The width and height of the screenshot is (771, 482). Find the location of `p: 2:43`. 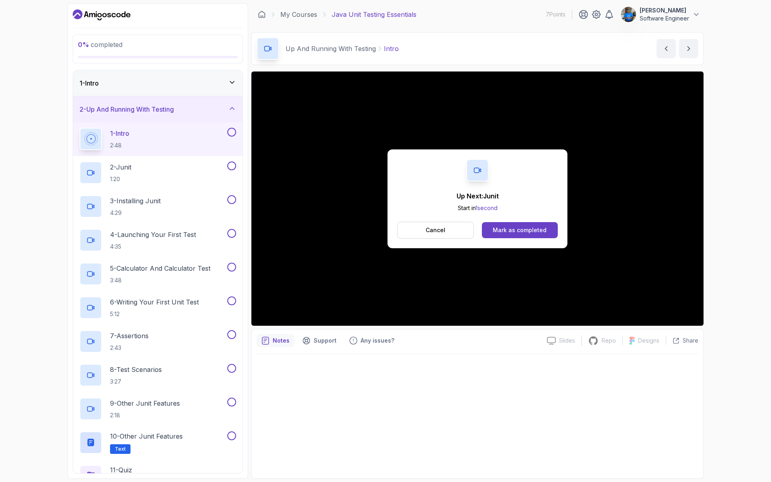

p: 2:43 is located at coordinates (129, 348).